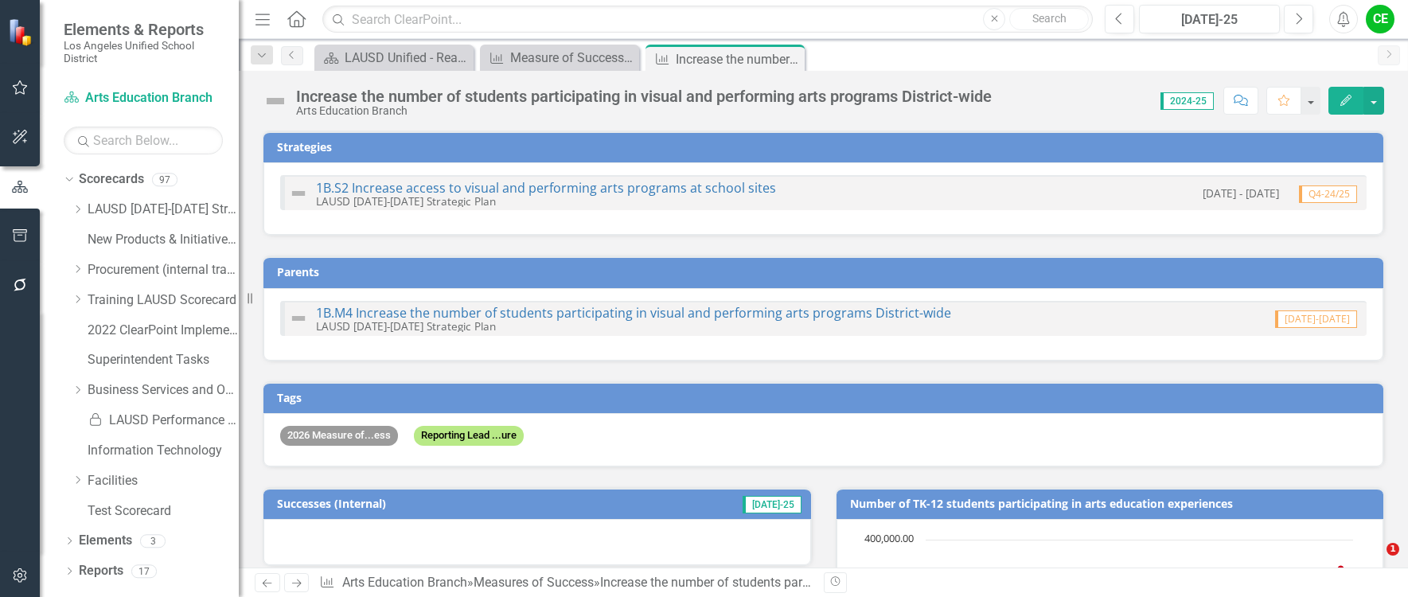 The width and height of the screenshot is (1408, 597). What do you see at coordinates (826, 146) in the screenshot?
I see `h3: Strategies` at bounding box center [826, 146].